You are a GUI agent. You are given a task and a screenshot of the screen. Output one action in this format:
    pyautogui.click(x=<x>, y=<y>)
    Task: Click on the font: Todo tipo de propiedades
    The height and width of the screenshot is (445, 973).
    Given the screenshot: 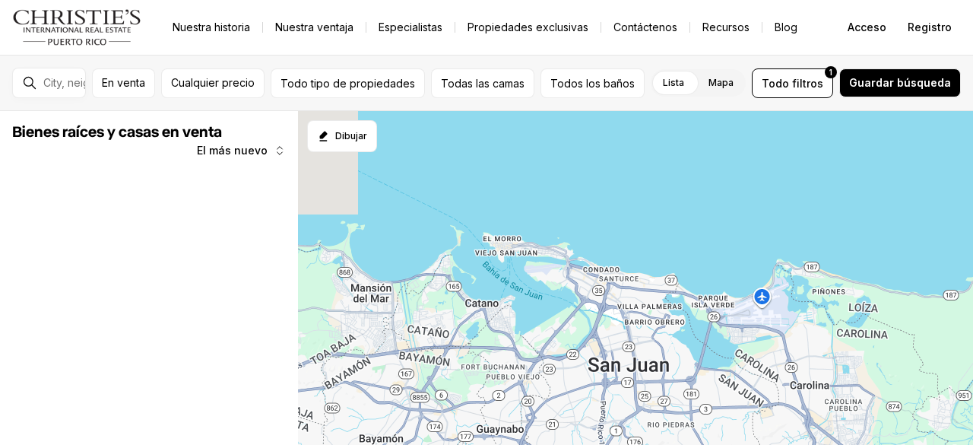 What is the action you would take?
    pyautogui.click(x=347, y=83)
    